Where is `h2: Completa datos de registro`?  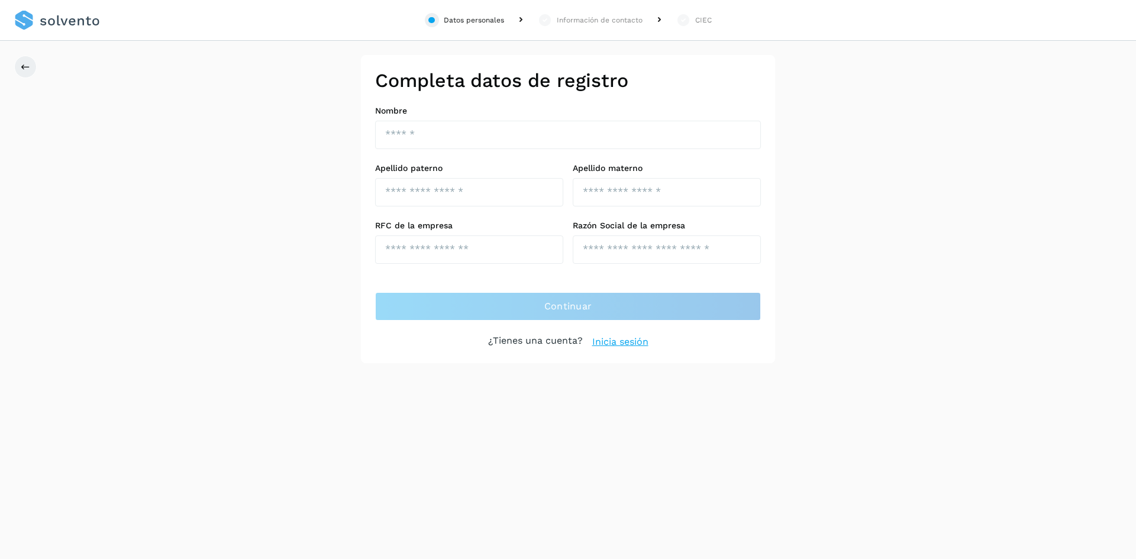 h2: Completa datos de registro is located at coordinates (568, 80).